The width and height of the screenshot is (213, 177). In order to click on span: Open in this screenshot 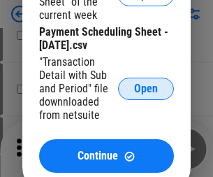, I will do `click(146, 89)`.